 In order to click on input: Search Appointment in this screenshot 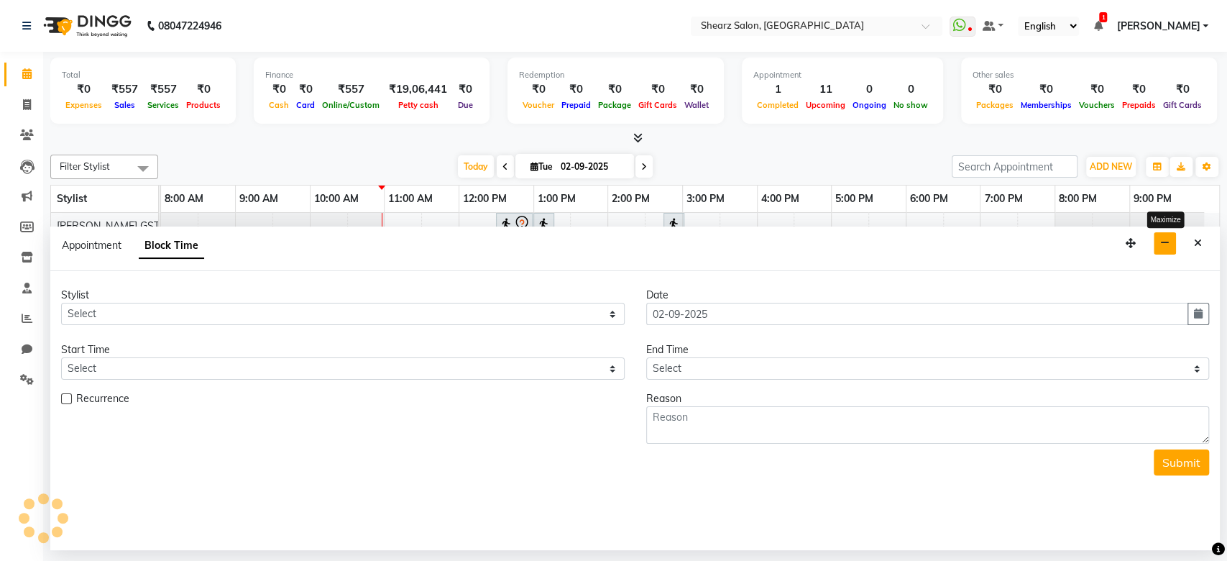, I will do `click(1014, 166)`.